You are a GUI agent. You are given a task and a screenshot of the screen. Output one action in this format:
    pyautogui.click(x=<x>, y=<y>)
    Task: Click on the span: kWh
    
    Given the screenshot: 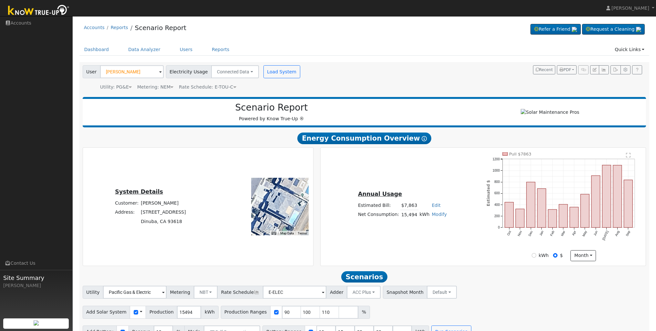 What is the action you would take?
    pyautogui.click(x=210, y=312)
    